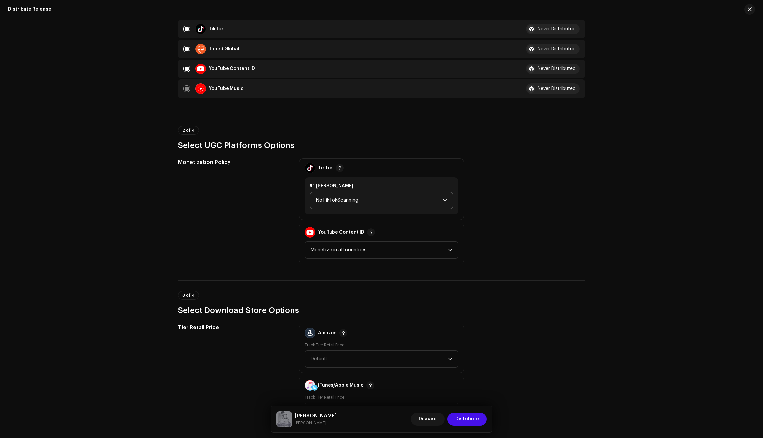 Image resolution: width=763 pixels, height=438 pixels. What do you see at coordinates (29, 9) in the screenshot?
I see `div: Distribute Release` at bounding box center [29, 9].